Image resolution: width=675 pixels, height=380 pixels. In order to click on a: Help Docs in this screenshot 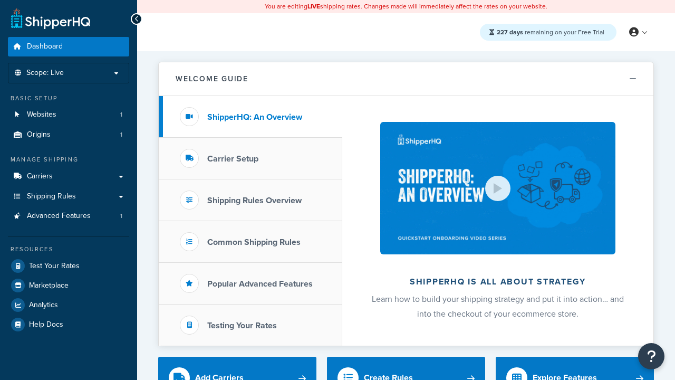, I will do `click(69, 324)`.